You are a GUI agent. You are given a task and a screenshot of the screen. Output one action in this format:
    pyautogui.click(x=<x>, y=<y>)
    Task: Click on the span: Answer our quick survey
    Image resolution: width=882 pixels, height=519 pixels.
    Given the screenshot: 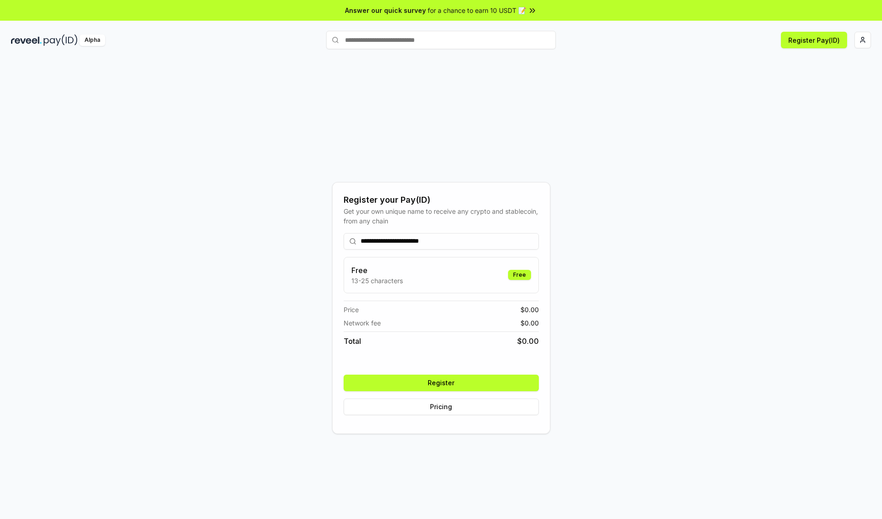 What is the action you would take?
    pyautogui.click(x=386, y=10)
    